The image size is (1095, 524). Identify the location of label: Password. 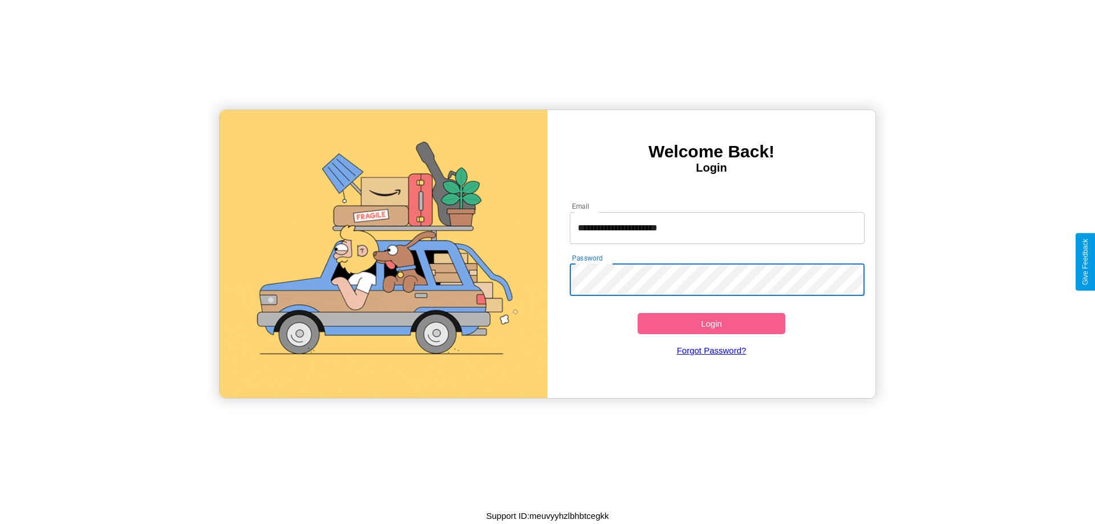
(587, 258).